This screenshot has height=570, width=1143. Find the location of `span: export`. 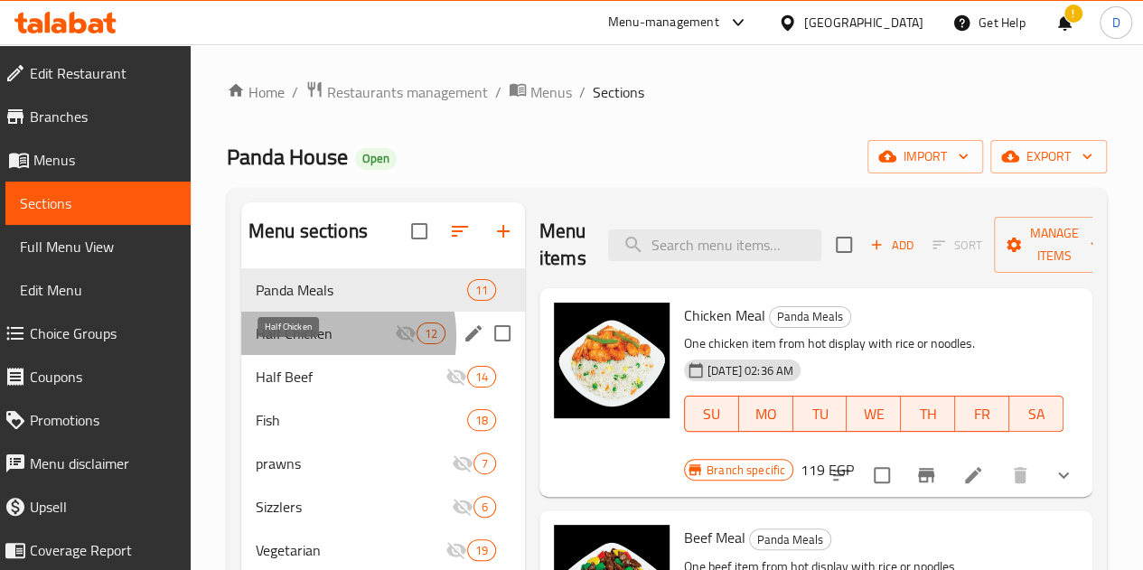

span: export is located at coordinates (1048, 156).